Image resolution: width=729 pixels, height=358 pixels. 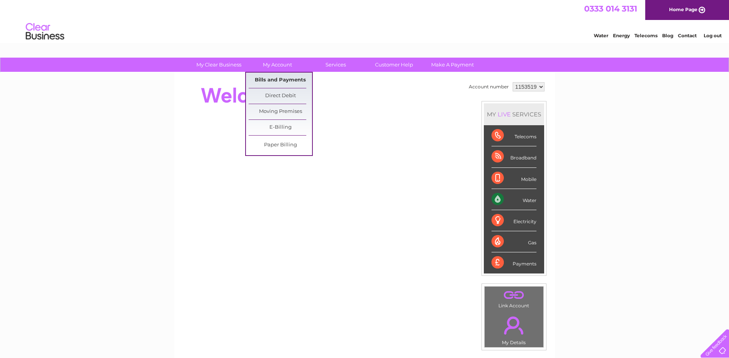 I want to click on div: MY SERVICES, so click(x=514, y=114).